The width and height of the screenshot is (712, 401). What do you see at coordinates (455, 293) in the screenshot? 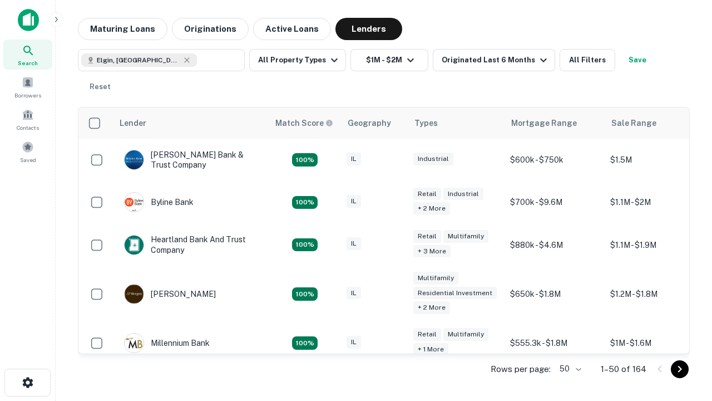
I see `div: Residential Investment` at bounding box center [455, 293].